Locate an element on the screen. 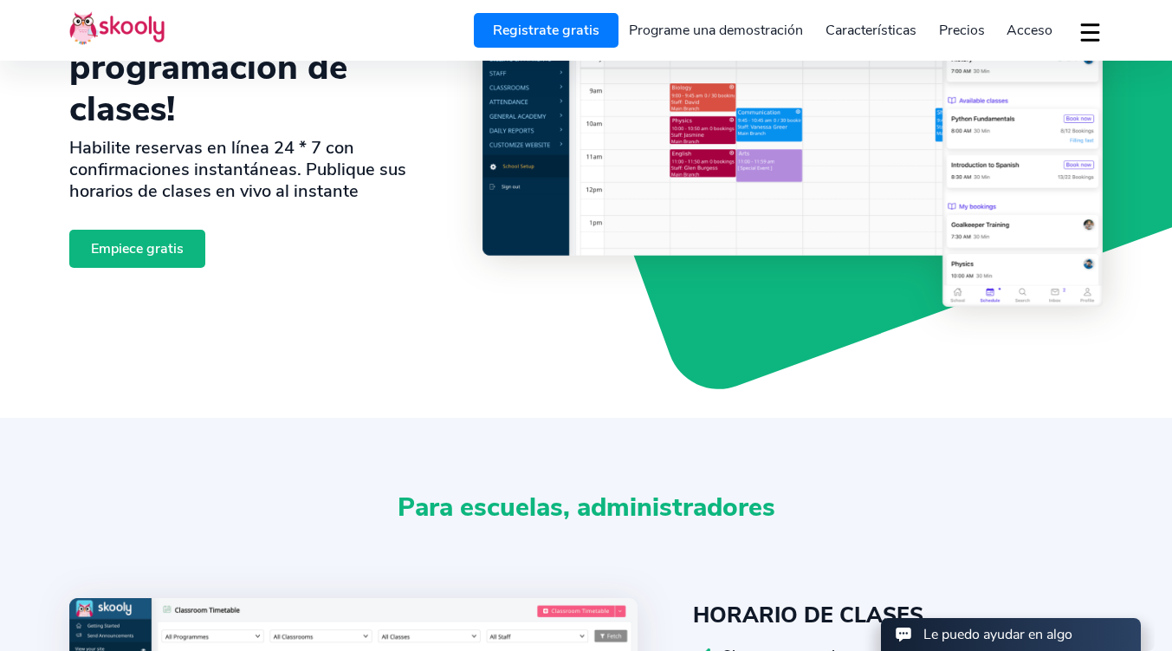  div: Para escuelas, administradores is located at coordinates (586, 542).